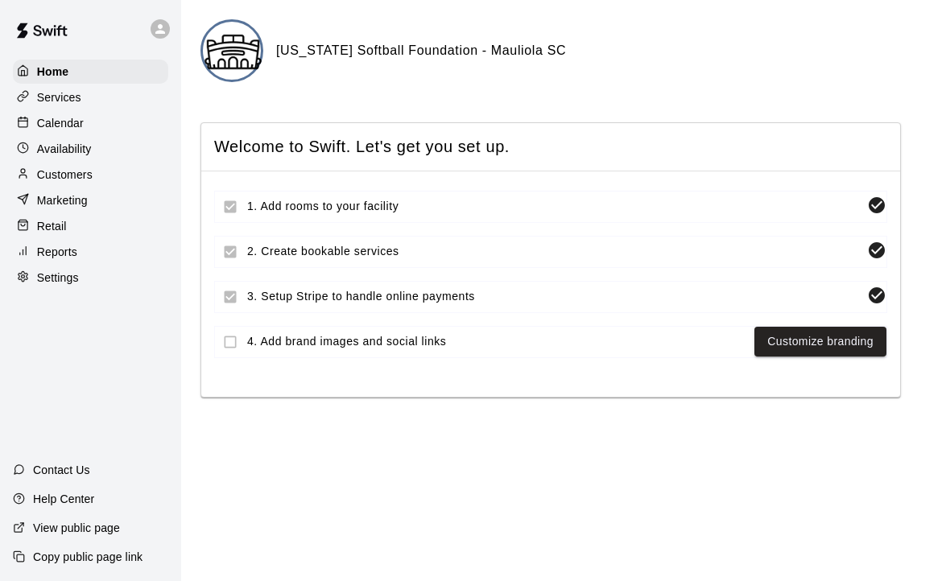 This screenshot has height=581, width=946. I want to click on a: Reports, so click(90, 252).